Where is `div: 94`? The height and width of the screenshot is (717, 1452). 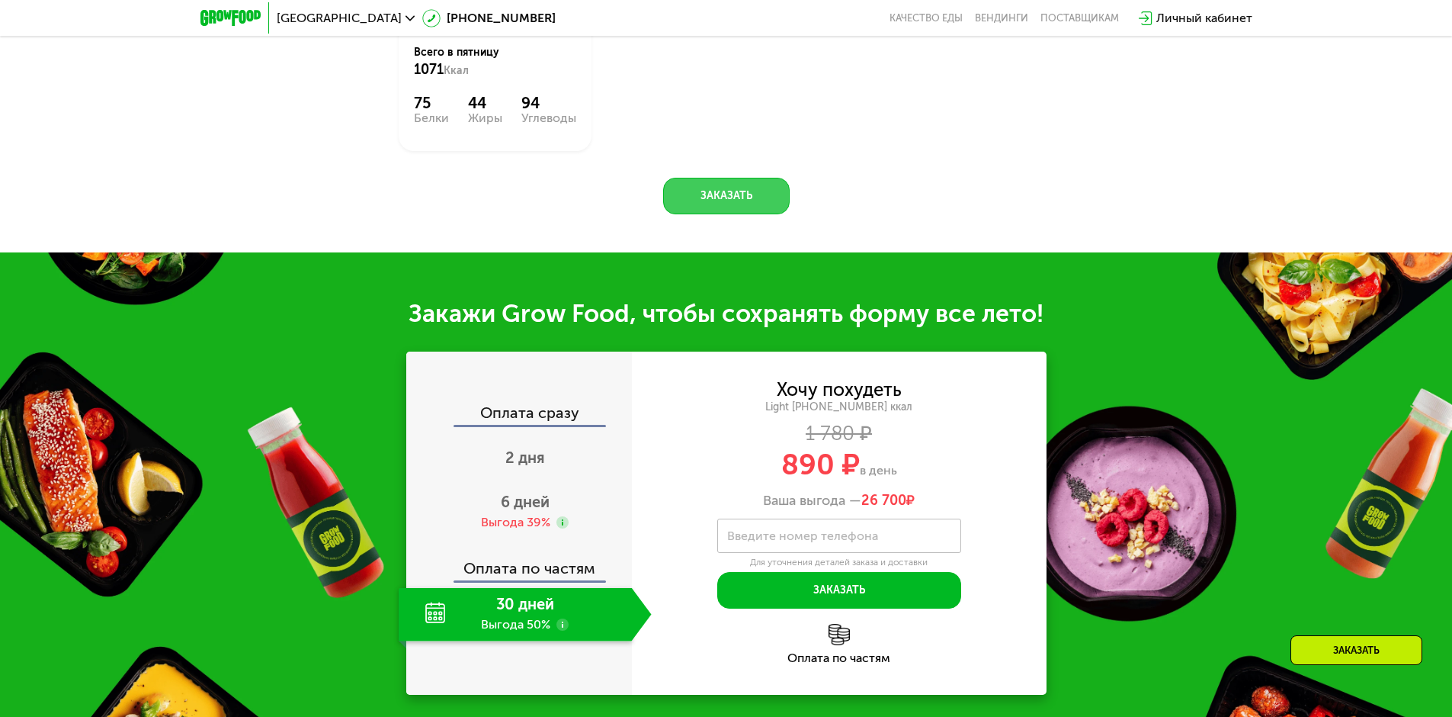
div: 94 is located at coordinates (549, 103).